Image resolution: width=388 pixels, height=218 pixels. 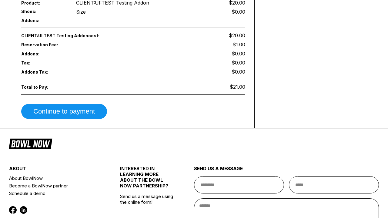 What do you see at coordinates (77, 35) in the screenshot?
I see `span: CLIENT:UI:TEST Testing Addon cost:` at bounding box center [77, 35].